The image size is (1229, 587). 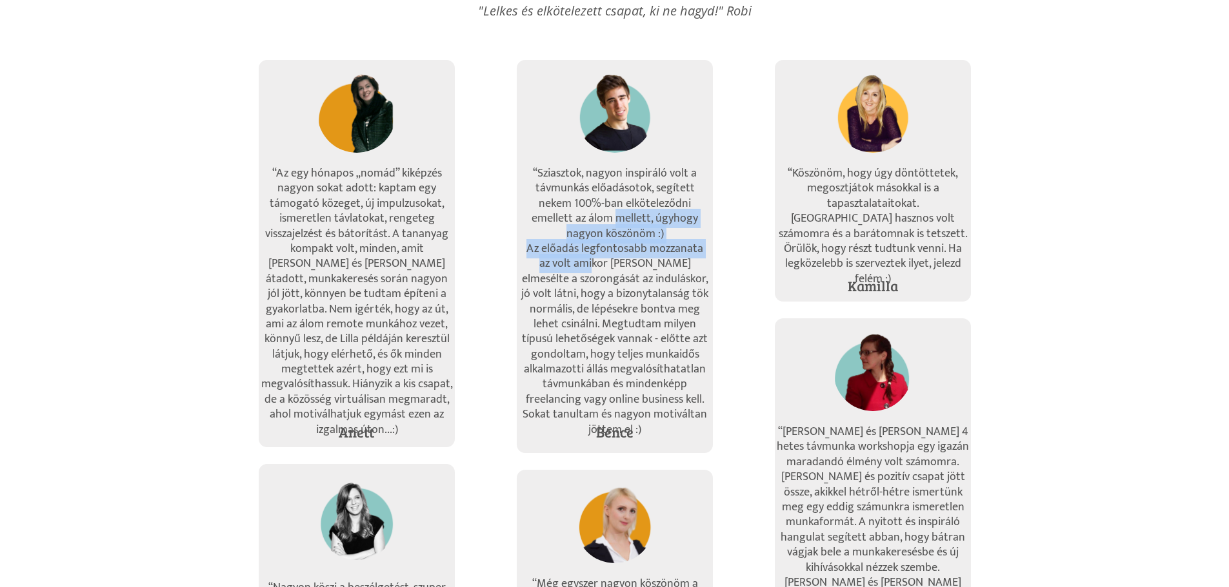 I want to click on p: “Sziasztok, nagyon inspiráló volt a távmunkás előadásotok, segített nekem 100%-ban elköteleződni ..., so click(x=615, y=204).